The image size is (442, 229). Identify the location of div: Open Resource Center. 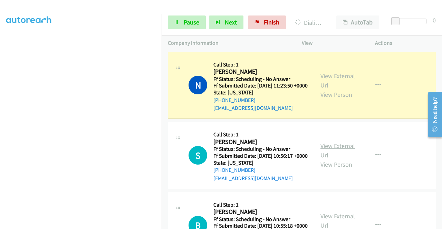
(12, 27).